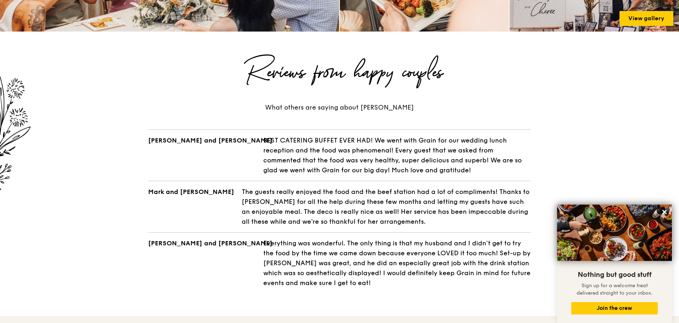  I want to click on a: View gallery, so click(647, 18).